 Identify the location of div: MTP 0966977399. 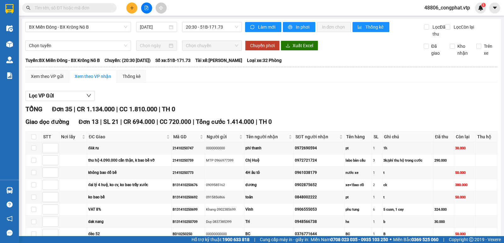
(224, 161).